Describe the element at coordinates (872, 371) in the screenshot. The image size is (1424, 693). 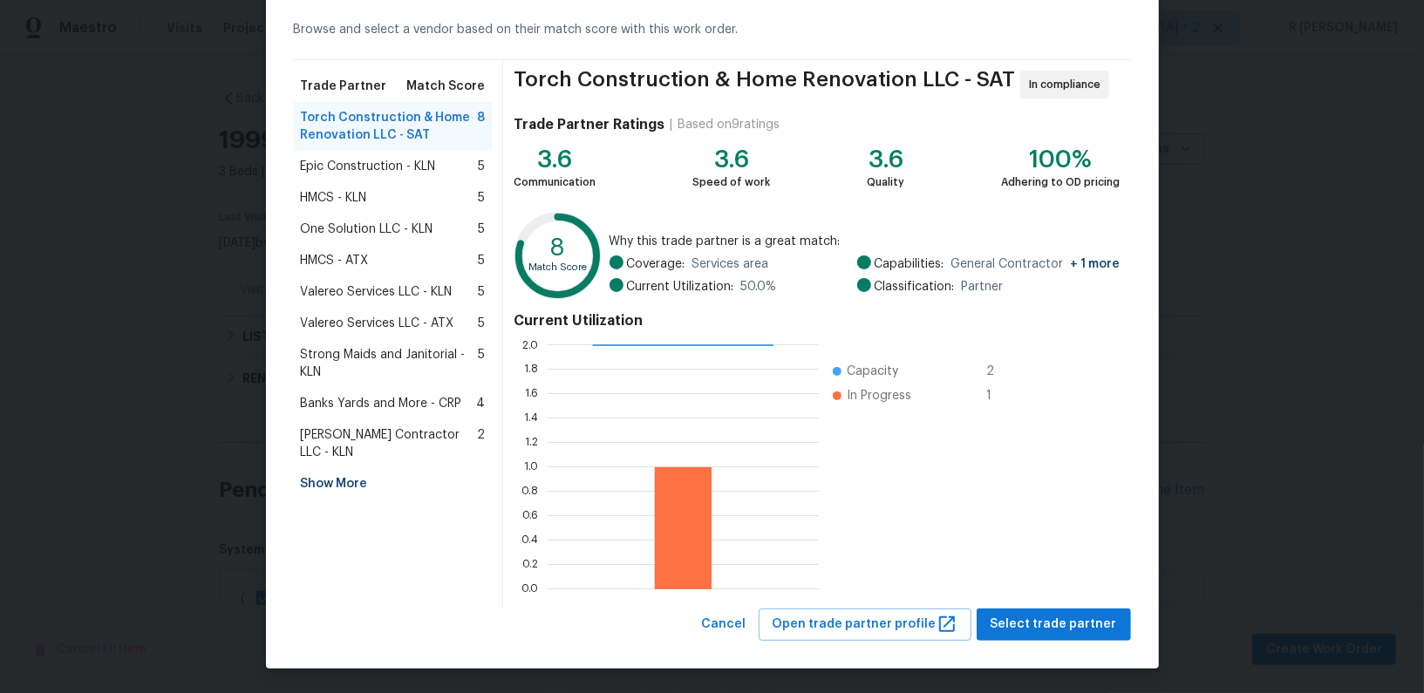
I see `span: Capacity` at that location.